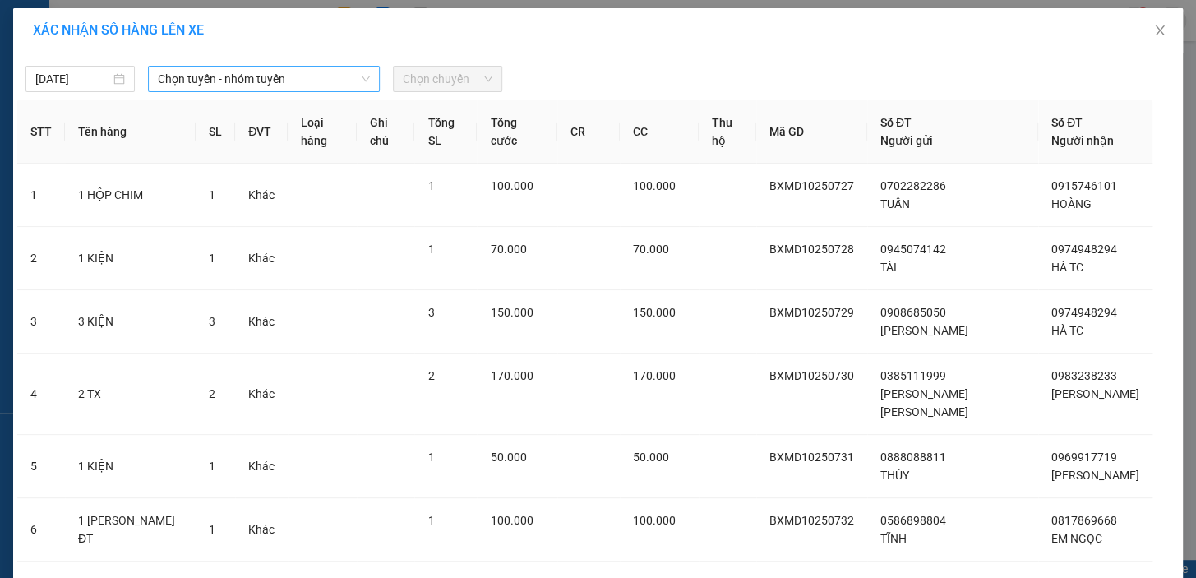 The width and height of the screenshot is (1196, 578). Describe the element at coordinates (41, 258) in the screenshot. I see `td: 2` at that location.